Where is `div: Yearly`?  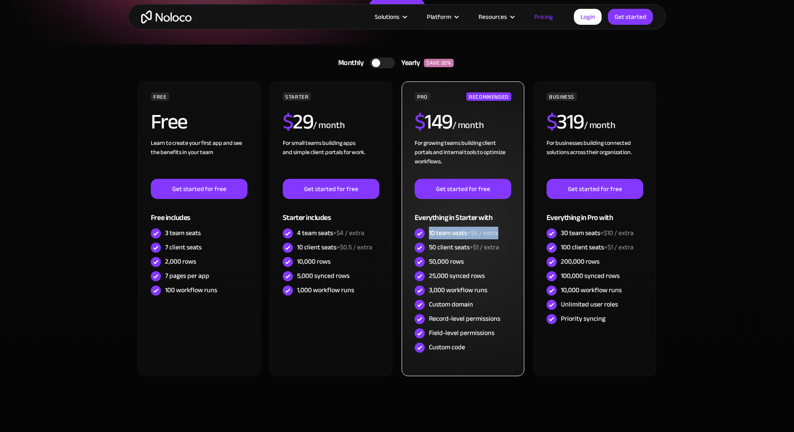 div: Yearly is located at coordinates (409, 63).